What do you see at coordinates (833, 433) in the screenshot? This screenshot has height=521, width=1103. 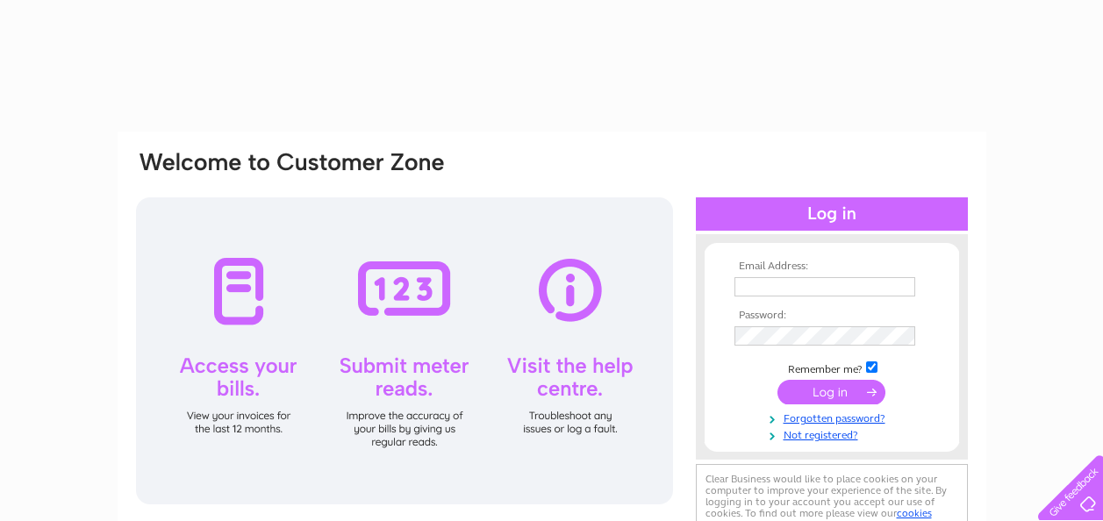 I see `a: Not registered?` at bounding box center [833, 433].